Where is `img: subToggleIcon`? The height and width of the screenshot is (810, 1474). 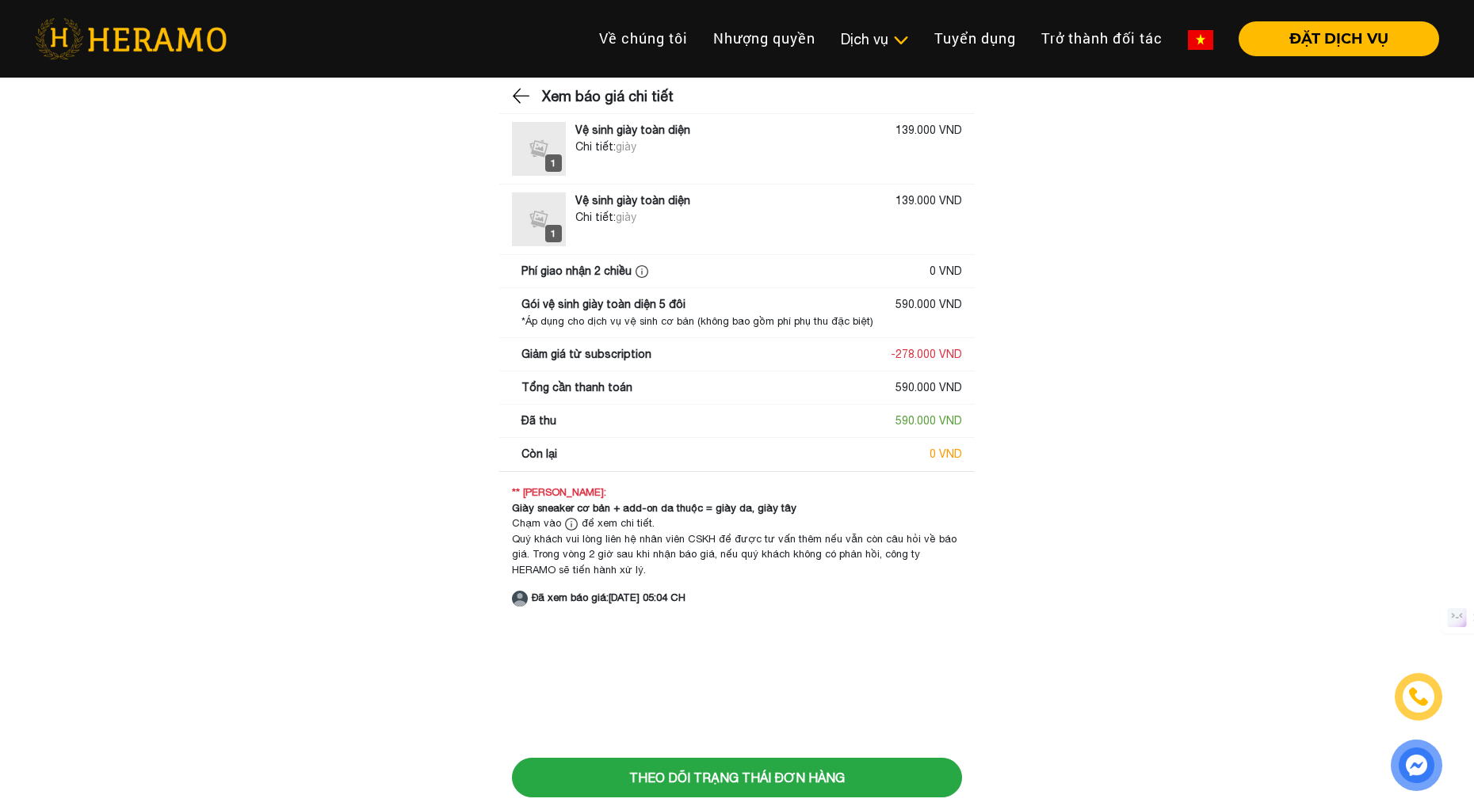 img: subToggleIcon is located at coordinates (900, 40).